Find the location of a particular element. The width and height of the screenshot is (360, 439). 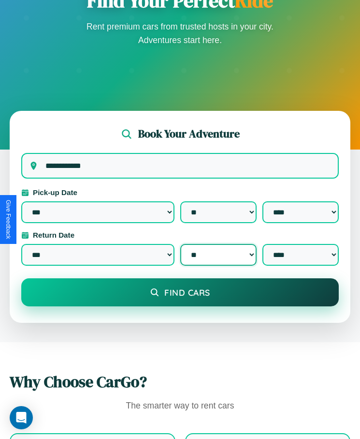

h2: Book Your Adventure is located at coordinates (189, 134).